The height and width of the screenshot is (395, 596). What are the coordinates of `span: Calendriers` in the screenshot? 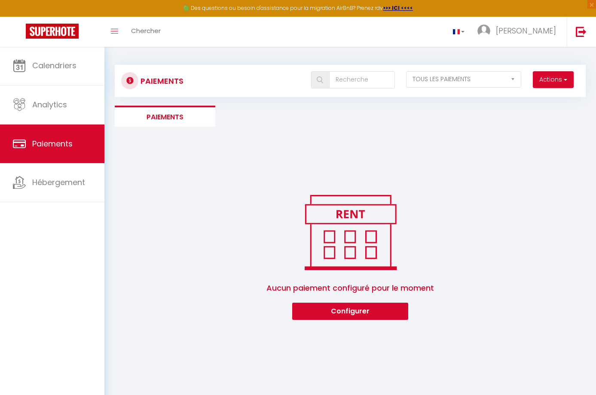 It's located at (54, 65).